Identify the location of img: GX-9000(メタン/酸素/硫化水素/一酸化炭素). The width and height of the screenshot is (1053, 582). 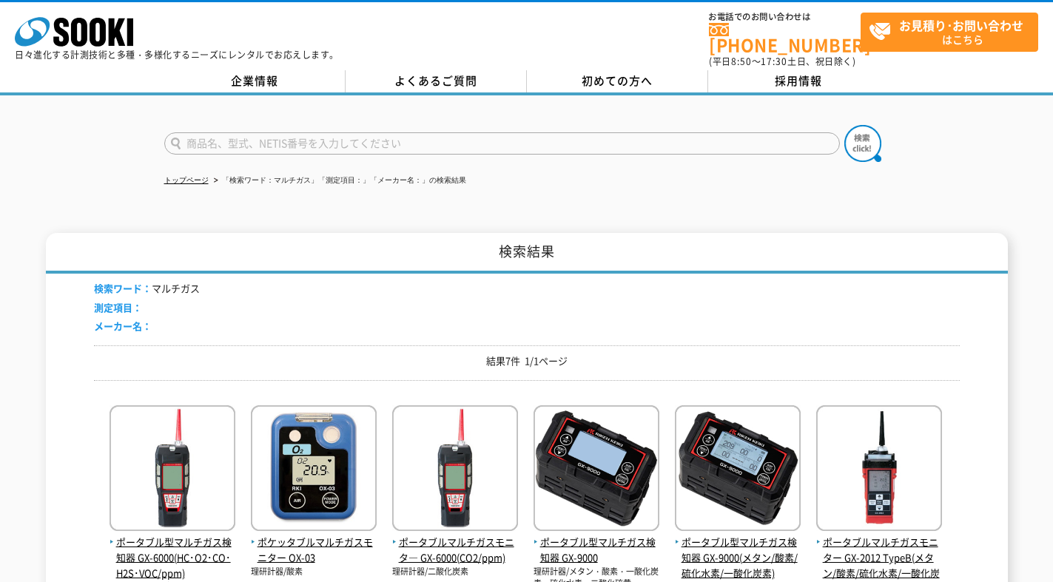
(738, 470).